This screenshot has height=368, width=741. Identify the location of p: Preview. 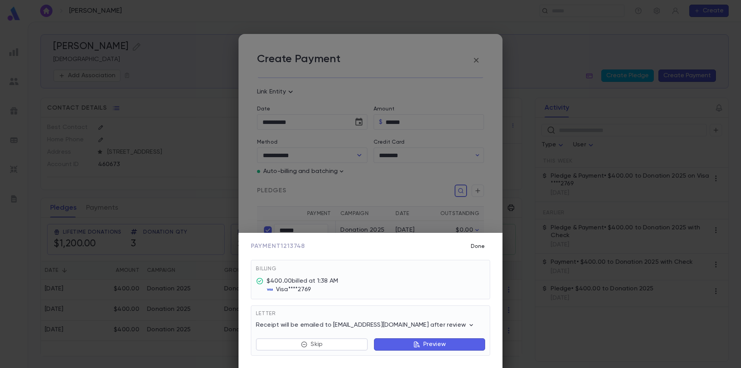
(434, 344).